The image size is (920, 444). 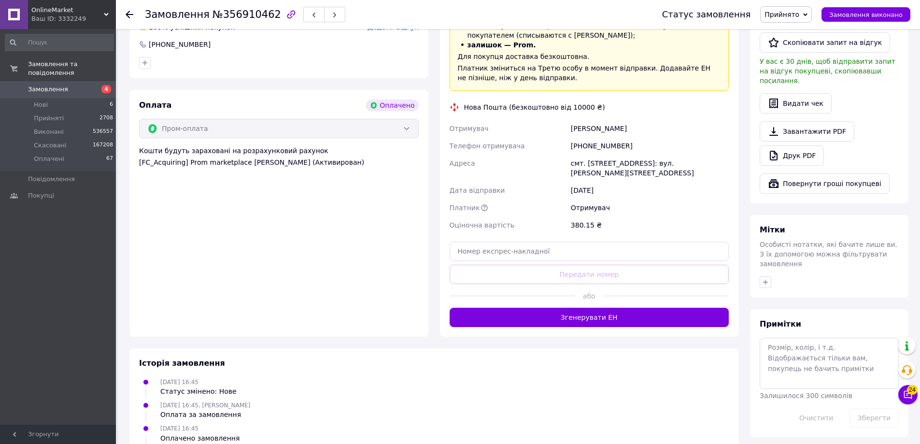 What do you see at coordinates (487, 146) in the screenshot?
I see `span: Телефон отримувача` at bounding box center [487, 146].